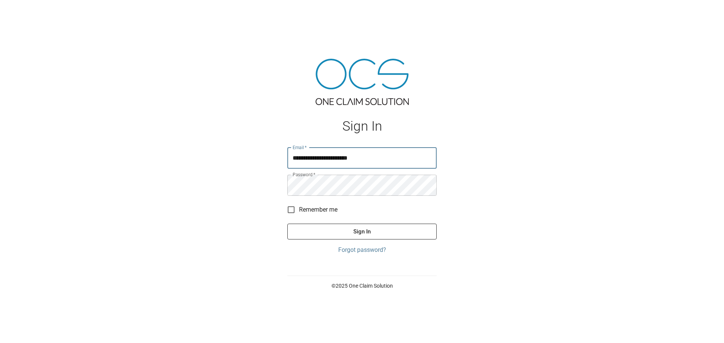 The image size is (724, 343). I want to click on span: Remember me, so click(318, 210).